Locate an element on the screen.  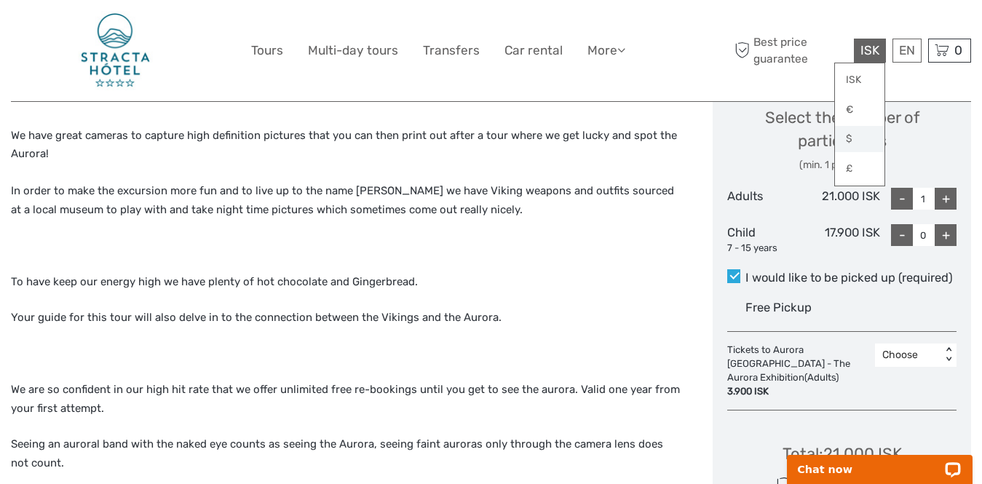
p: Seeing an auroral band with the naked eye counts as seeing the Aurora, seeing faint auroras only ... is located at coordinates (347, 454).